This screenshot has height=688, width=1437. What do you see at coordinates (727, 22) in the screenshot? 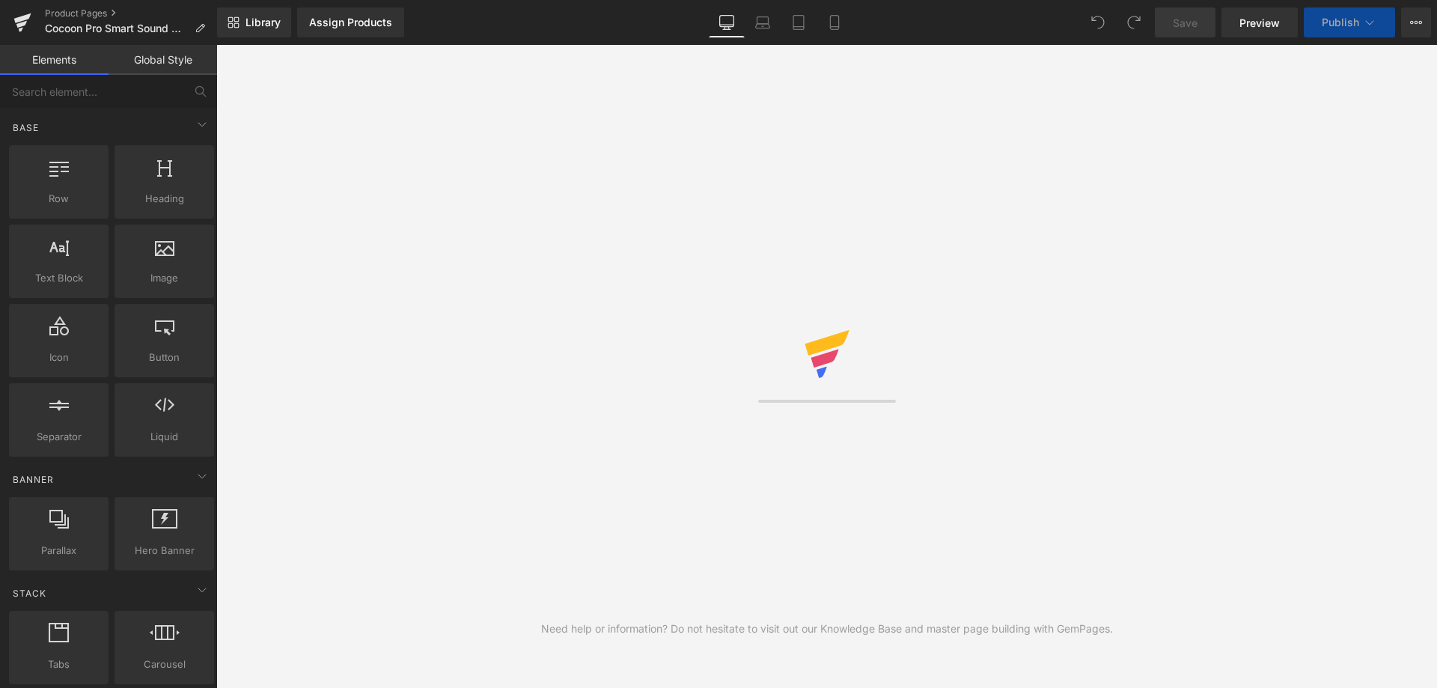
I see `a: Desktop` at bounding box center [727, 22].